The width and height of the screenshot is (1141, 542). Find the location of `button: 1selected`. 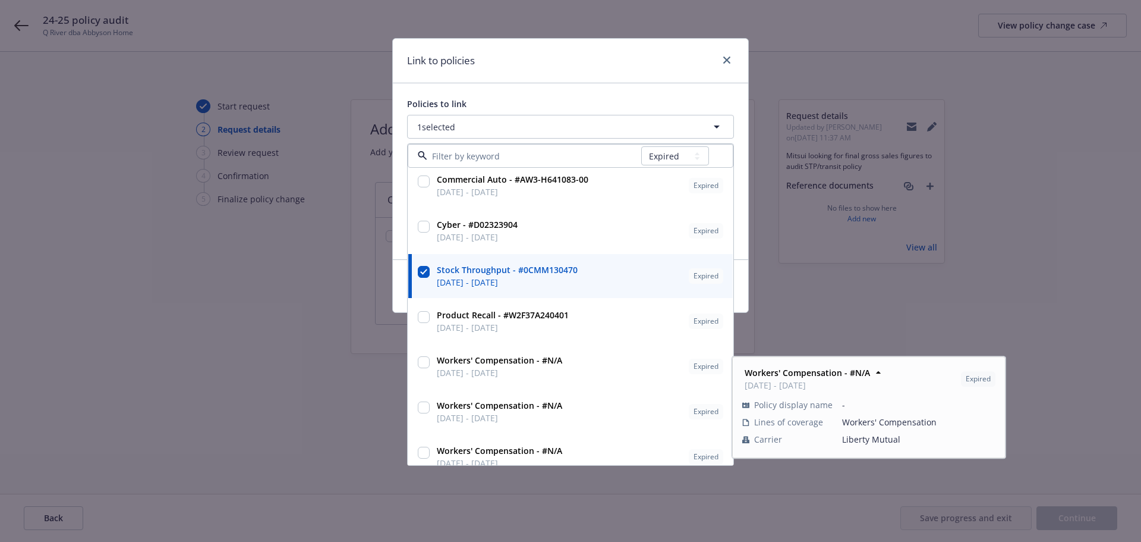

button: 1selected is located at coordinates (571, 127).